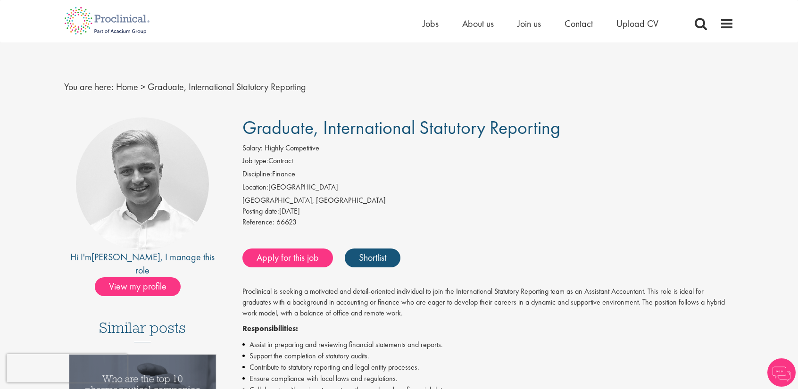 The height and width of the screenshot is (389, 798). Describe the element at coordinates (270, 328) in the screenshot. I see `strong: Responsibilities:` at that location.